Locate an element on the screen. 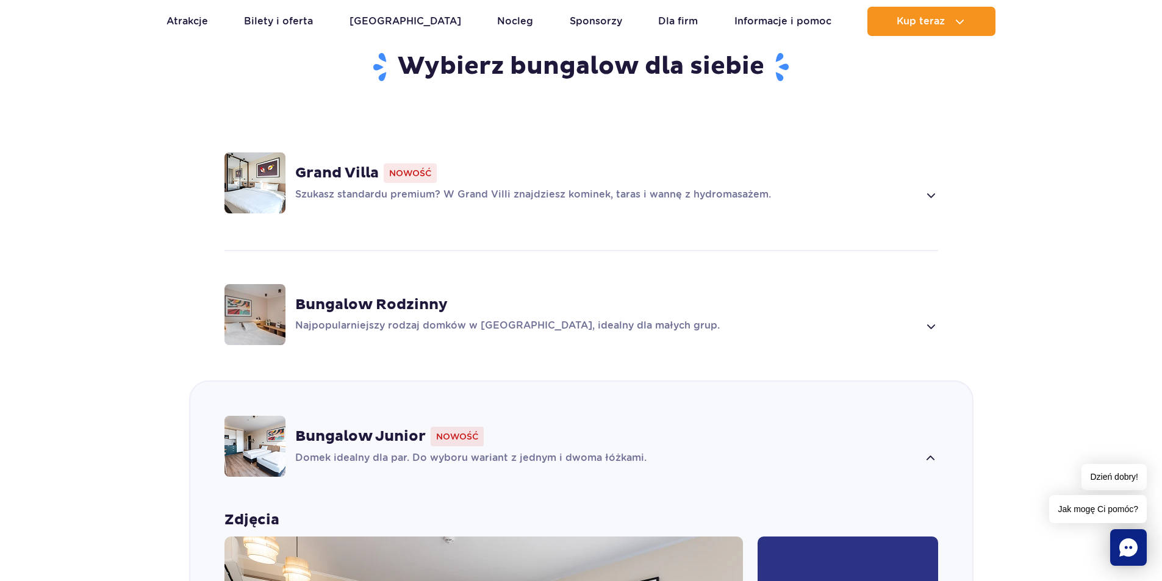 The height and width of the screenshot is (581, 1162). p: Domek idealny dla par. Do wyboru wariant z jednym i dwoma łóżkami. is located at coordinates (607, 459).